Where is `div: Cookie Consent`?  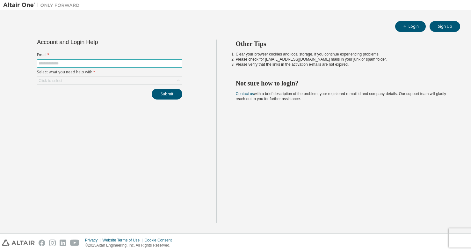 div: Cookie Consent is located at coordinates (160, 240).